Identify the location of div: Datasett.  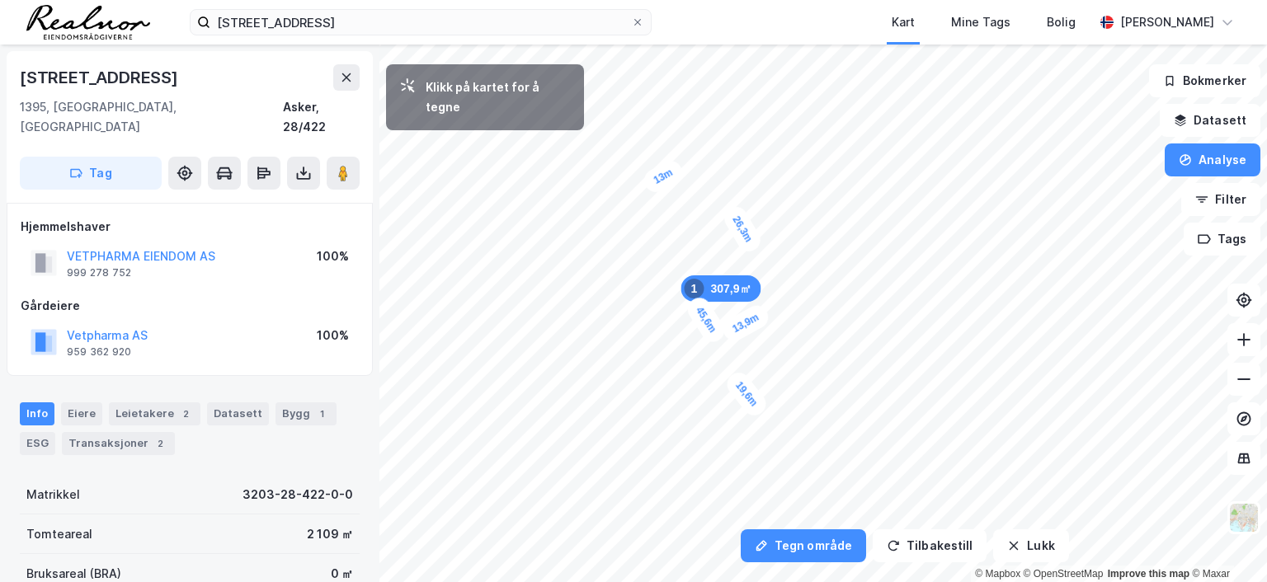
(237, 414).